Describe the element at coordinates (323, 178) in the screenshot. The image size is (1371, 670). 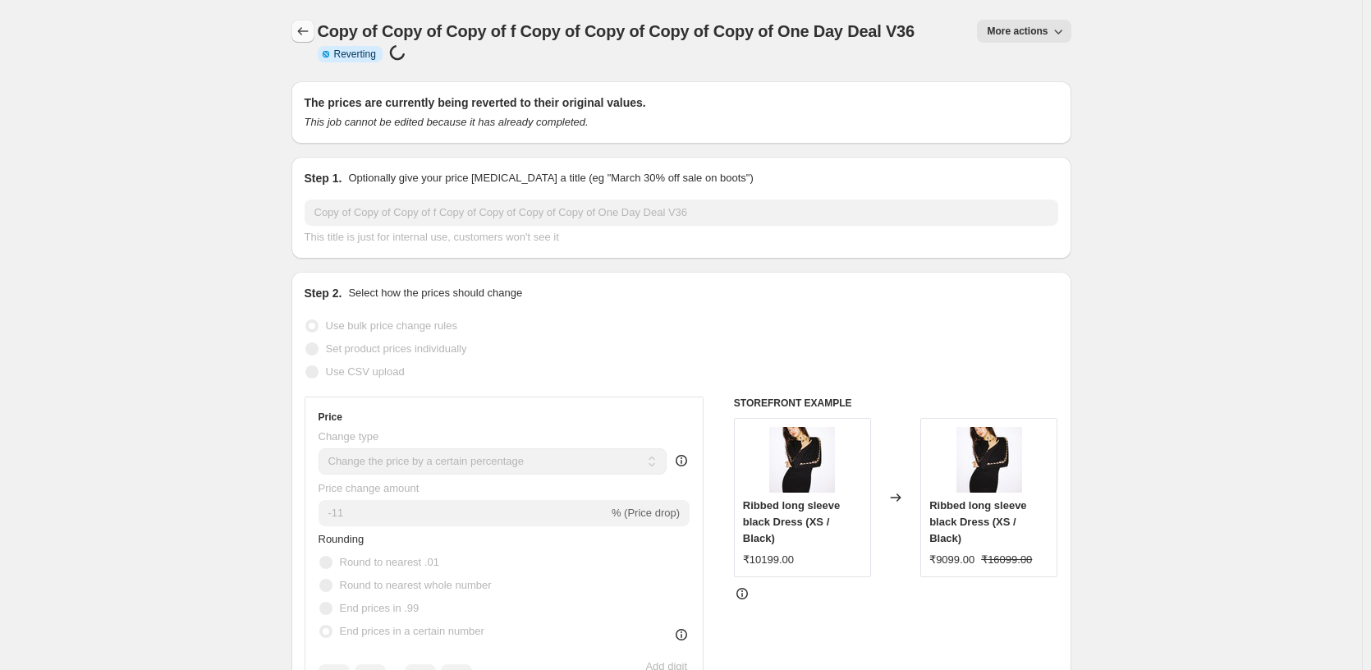
I see `h2: Step 1.` at that location.